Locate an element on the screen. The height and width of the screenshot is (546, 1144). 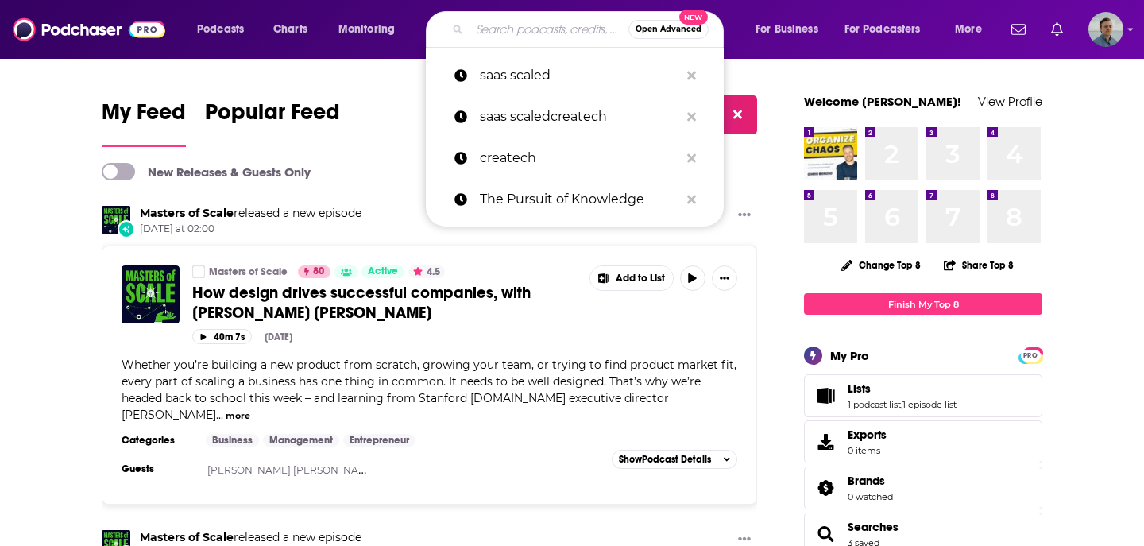
img: User Profile is located at coordinates (1106, 29).